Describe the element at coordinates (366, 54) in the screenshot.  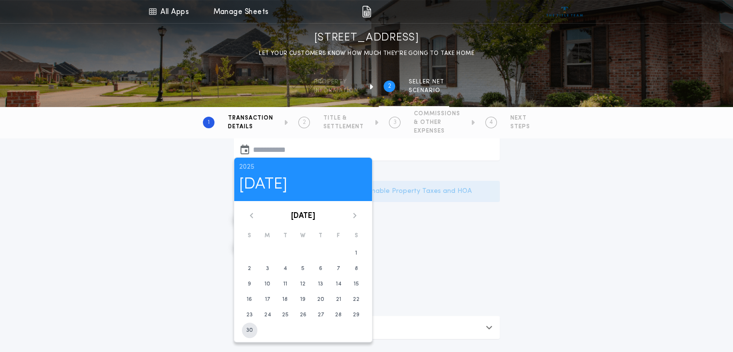
I see `p: LET YOUR CUSTOMERS KNOW HOW MUCH THEY’RE GOING TO TAKE HOME` at that location.